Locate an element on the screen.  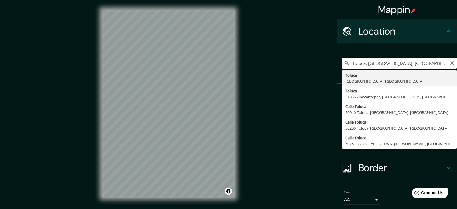
div: Location is located at coordinates (397, 31).